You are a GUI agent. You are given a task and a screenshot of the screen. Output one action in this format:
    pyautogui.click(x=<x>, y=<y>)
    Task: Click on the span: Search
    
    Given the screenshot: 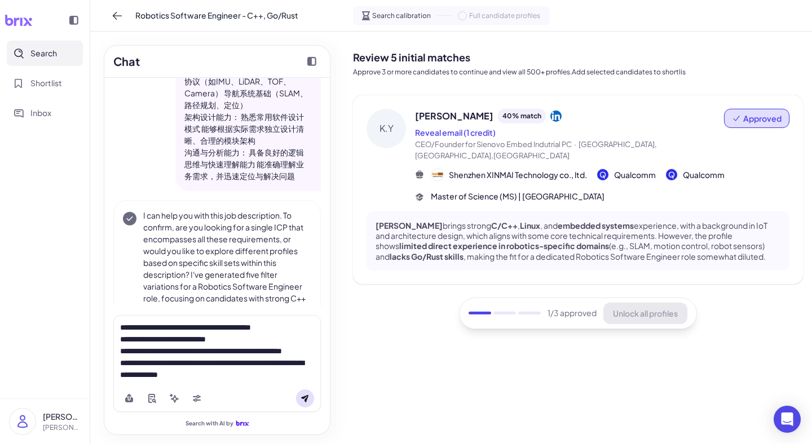 What is the action you would take?
    pyautogui.click(x=43, y=53)
    